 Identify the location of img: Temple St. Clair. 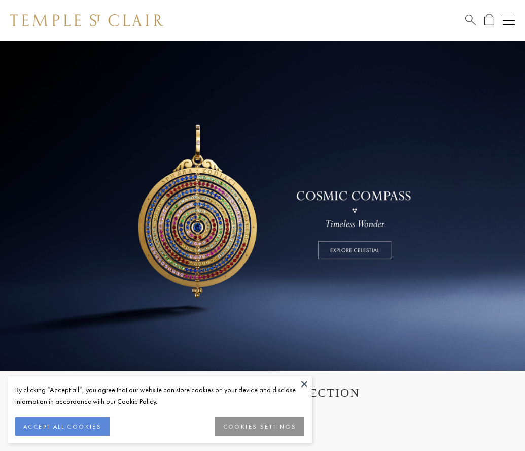
(87, 20).